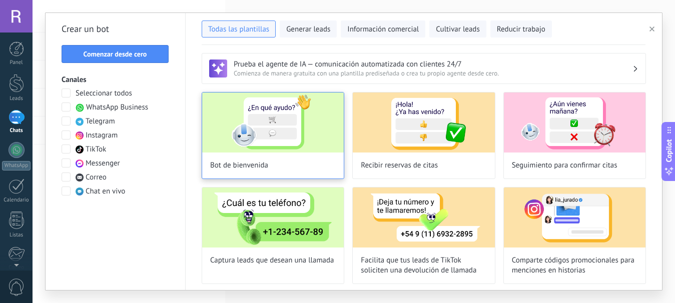 This screenshot has height=303, width=675. Describe the element at coordinates (521, 30) in the screenshot. I see `span: Reducir trabajo` at that location.